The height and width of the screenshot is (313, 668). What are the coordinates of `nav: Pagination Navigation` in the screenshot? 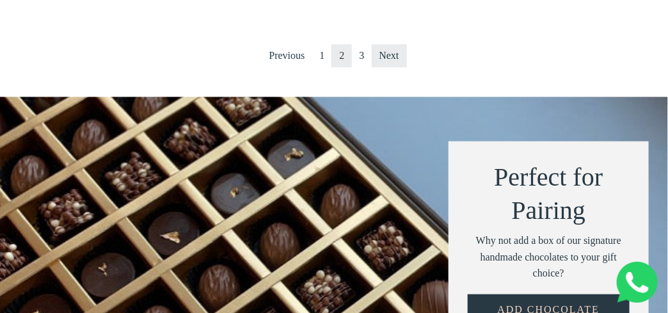 It's located at (333, 56).